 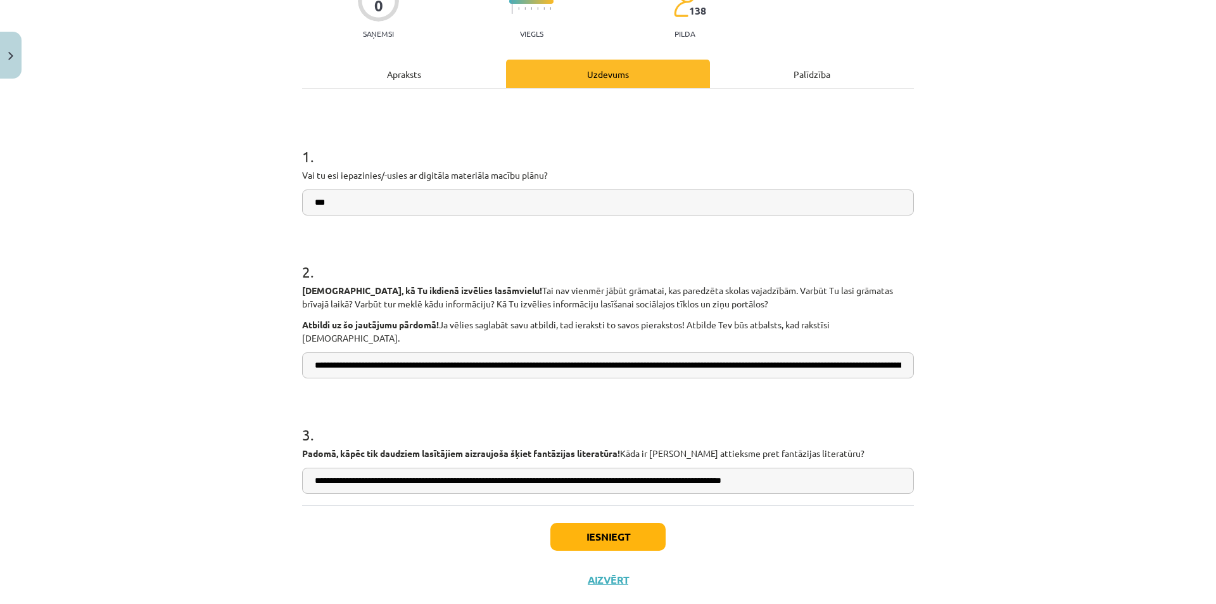 What do you see at coordinates (812, 73) in the screenshot?
I see `div: Palīdzība` at bounding box center [812, 73].